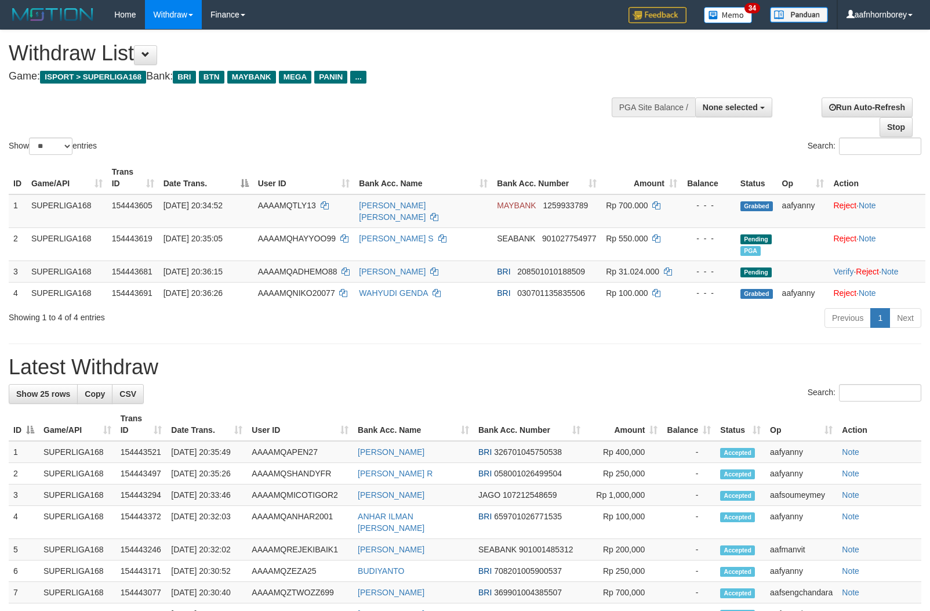 The image size is (930, 611). Describe the element at coordinates (17, 292) in the screenshot. I see `td: 4` at that location.